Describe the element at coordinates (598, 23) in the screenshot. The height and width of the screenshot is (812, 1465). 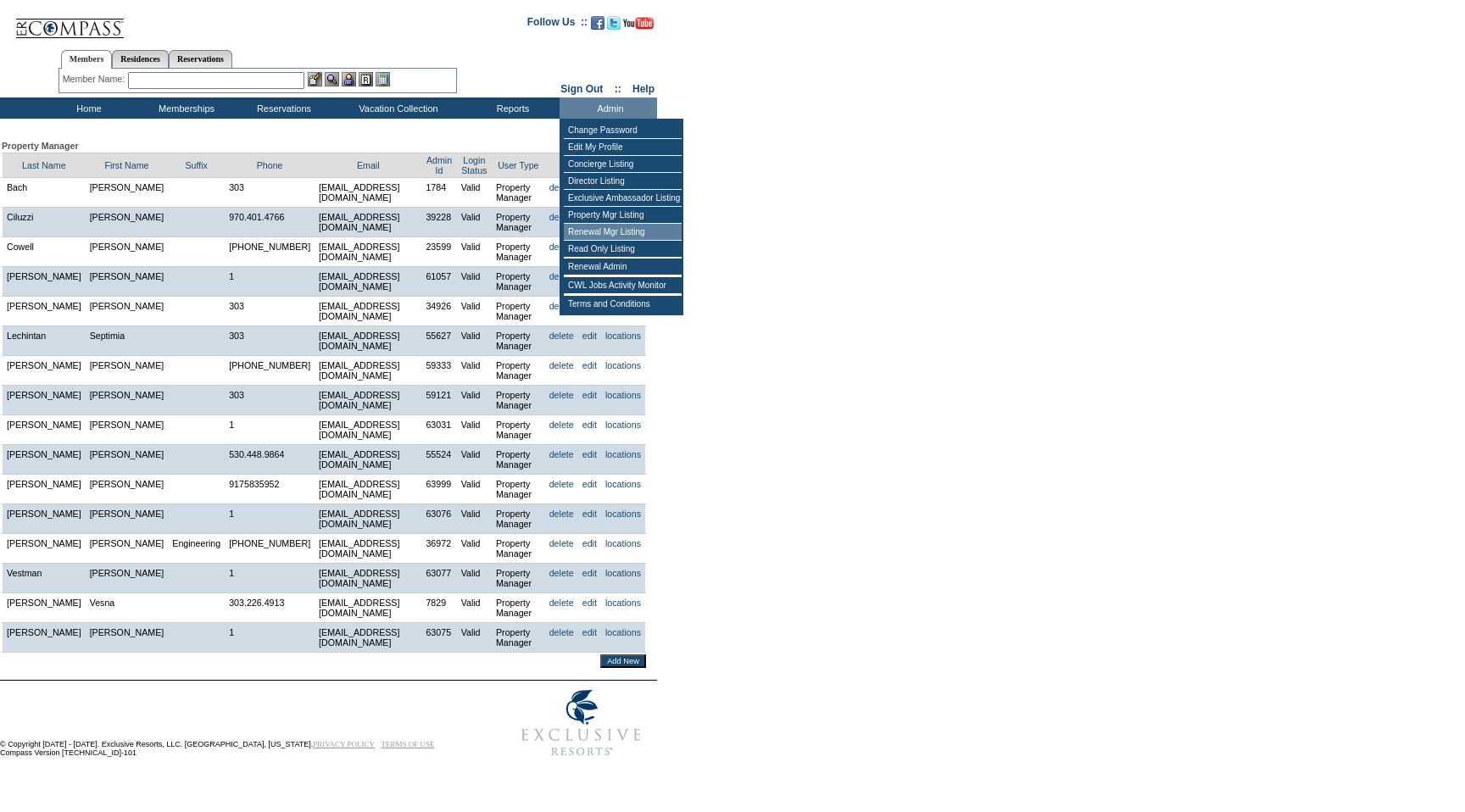
I see `img: Become our fan on Facebook` at that location.